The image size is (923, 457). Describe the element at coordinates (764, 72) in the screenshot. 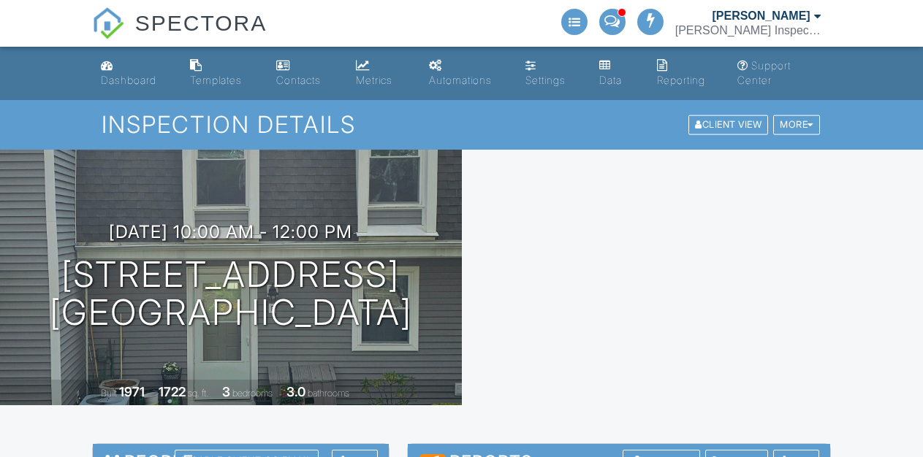

I see `div: Support Center` at that location.